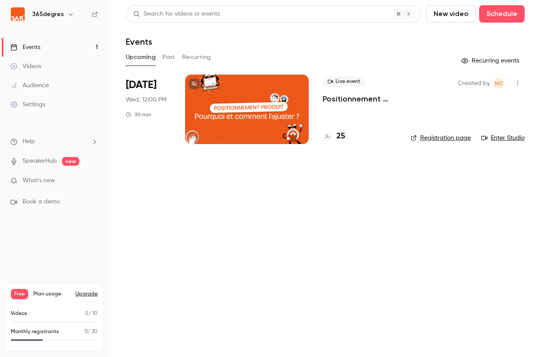  I want to click on span: Free, so click(20, 294).